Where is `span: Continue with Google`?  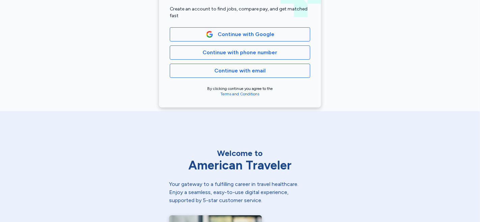
span: Continue with Google is located at coordinates (246, 34).